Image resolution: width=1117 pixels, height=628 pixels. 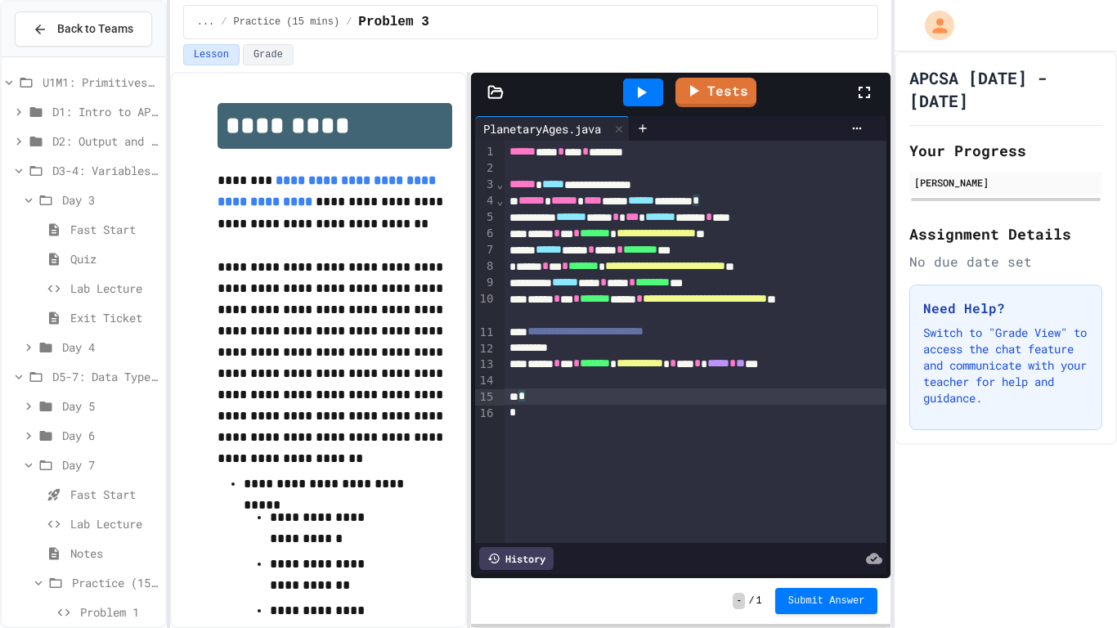 I want to click on span: Day 7, so click(x=110, y=465).